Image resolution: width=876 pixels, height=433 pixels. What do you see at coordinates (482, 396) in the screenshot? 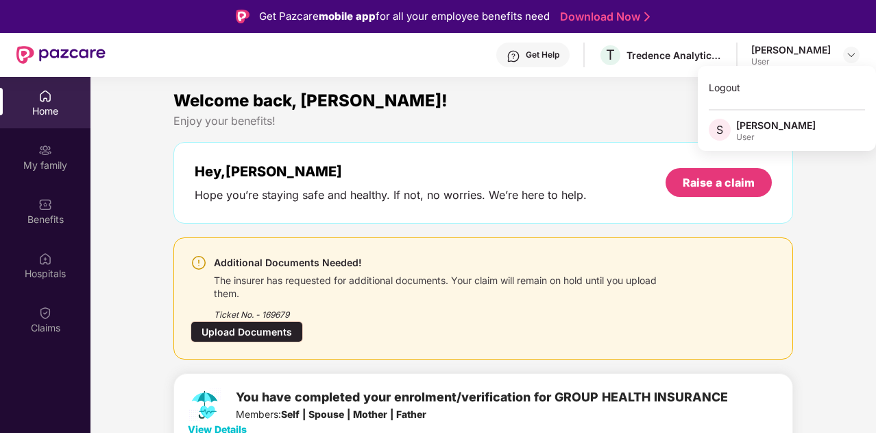
I see `span: You have completed your enrolment/verification for GROUP HEALTH INSURANCE` at bounding box center [482, 396].